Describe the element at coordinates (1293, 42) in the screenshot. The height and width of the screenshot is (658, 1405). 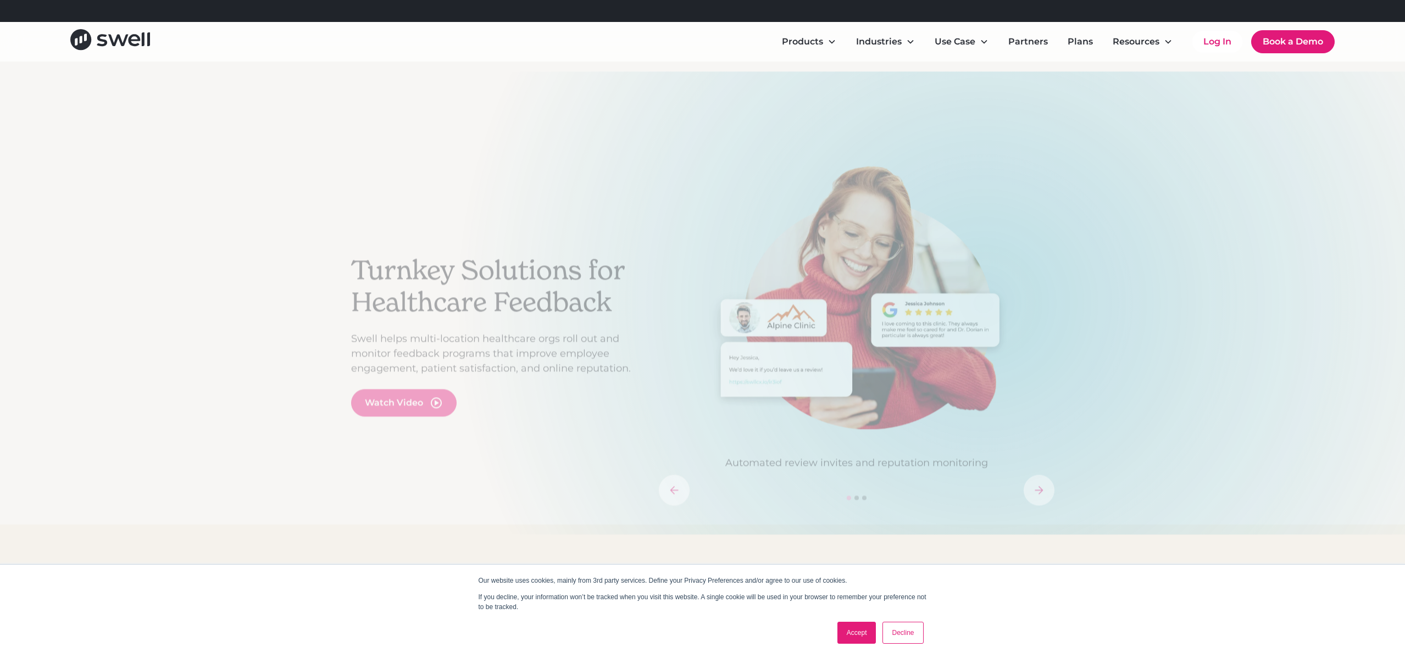
I see `a: Book a Demo` at that location.